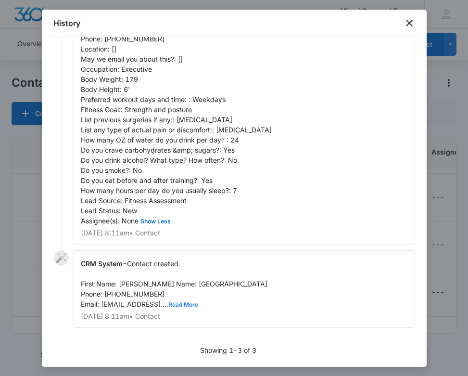 This screenshot has height=376, width=468. I want to click on button: Read More, so click(183, 304).